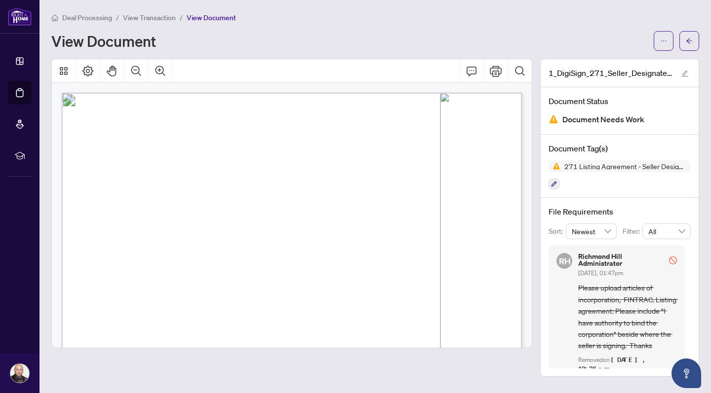 The height and width of the screenshot is (393, 711). What do you see at coordinates (689, 41) in the screenshot?
I see `span: arrow-left` at bounding box center [689, 41].